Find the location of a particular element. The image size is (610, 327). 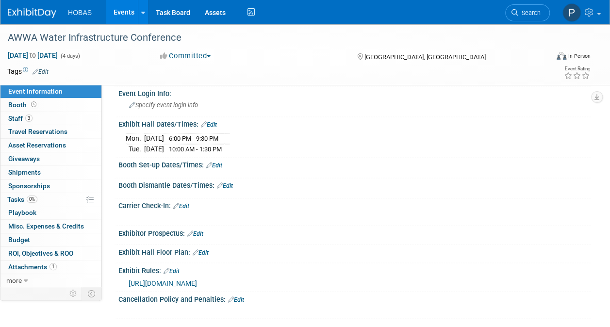

a: Travel Reservations is located at coordinates (51, 131).